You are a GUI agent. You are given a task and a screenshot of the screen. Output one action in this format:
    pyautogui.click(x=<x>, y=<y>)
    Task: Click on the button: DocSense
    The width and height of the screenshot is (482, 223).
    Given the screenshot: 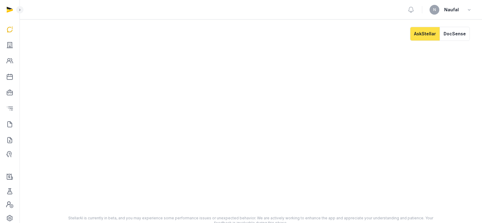 What is the action you would take?
    pyautogui.click(x=455, y=34)
    